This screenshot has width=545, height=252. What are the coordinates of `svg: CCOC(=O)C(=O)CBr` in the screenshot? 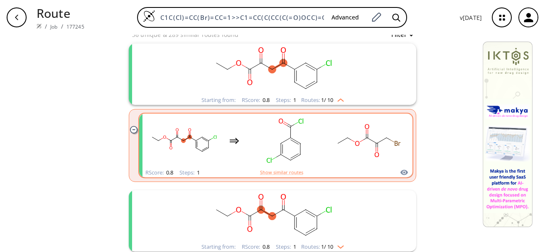 It's located at (368, 141).